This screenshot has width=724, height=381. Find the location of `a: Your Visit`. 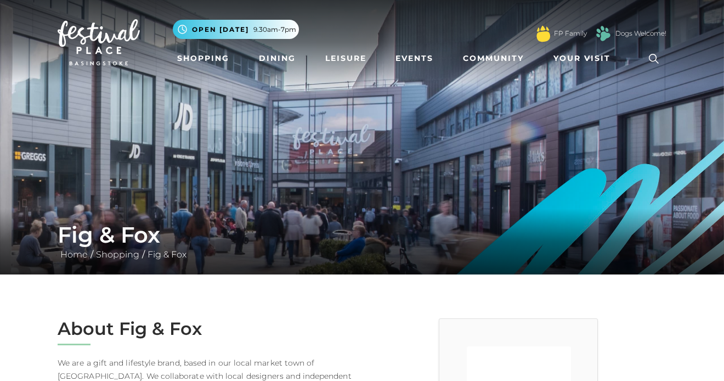

a: Your Visit is located at coordinates (585, 58).